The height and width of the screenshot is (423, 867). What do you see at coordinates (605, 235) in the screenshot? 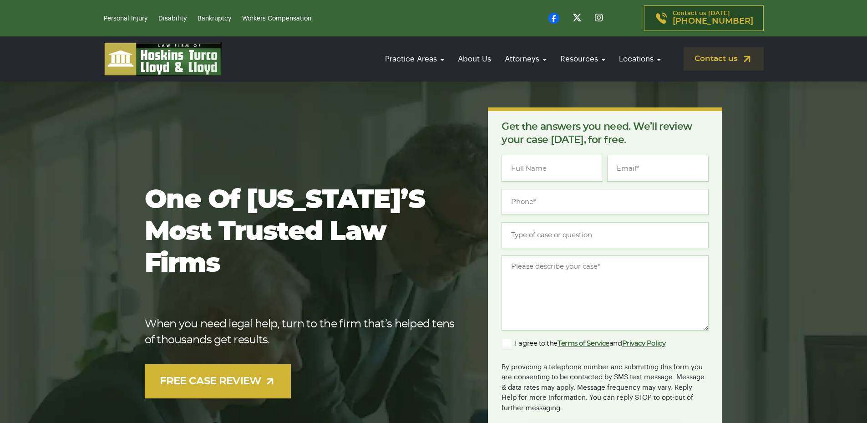
I see `input: Type of case or question` at bounding box center [605, 235].